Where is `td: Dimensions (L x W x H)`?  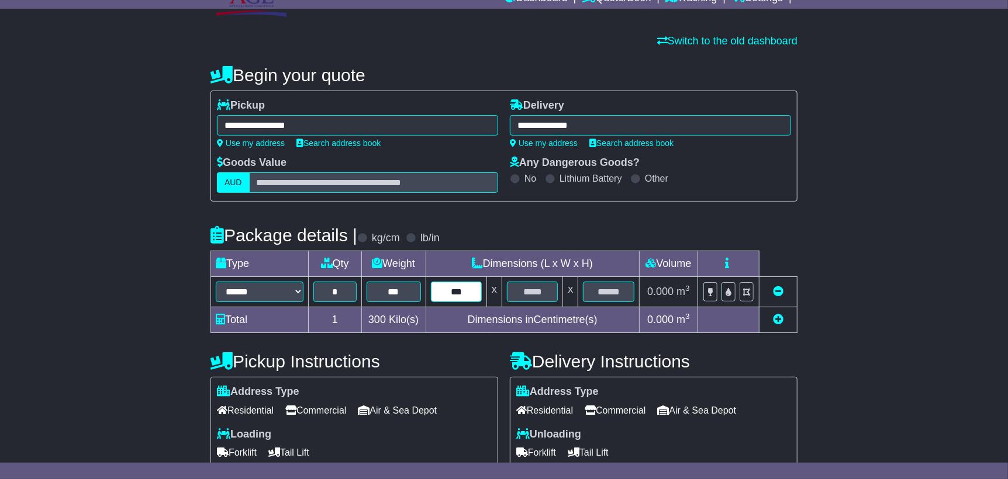 td: Dimensions (L x W x H) is located at coordinates (532, 264).